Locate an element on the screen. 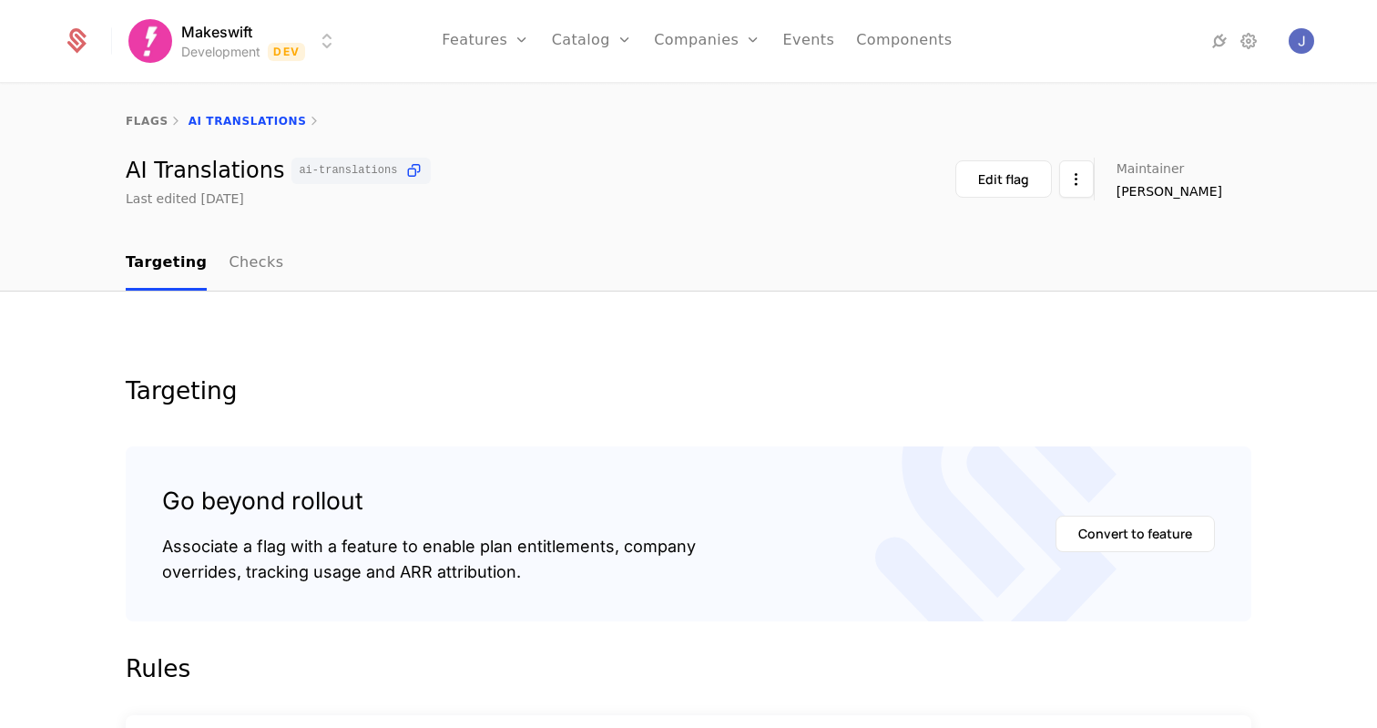  span: Makeswift is located at coordinates (217, 32).